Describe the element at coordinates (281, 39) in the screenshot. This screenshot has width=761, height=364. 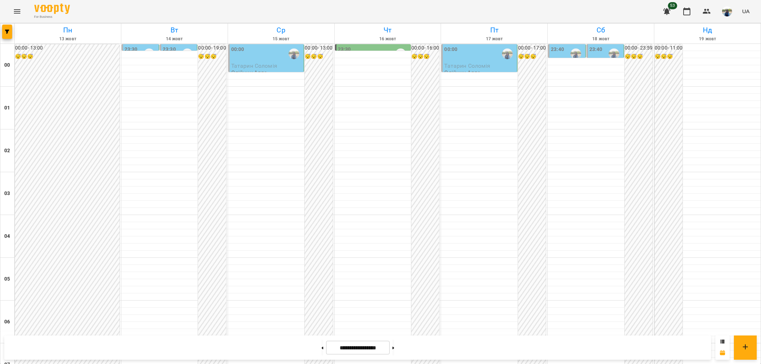
I see `h6: 15 жовт` at that location.